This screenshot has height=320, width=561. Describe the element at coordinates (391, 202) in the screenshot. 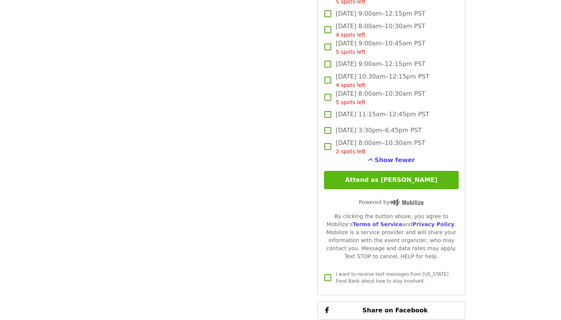

I see `span: Powered by` at that location.